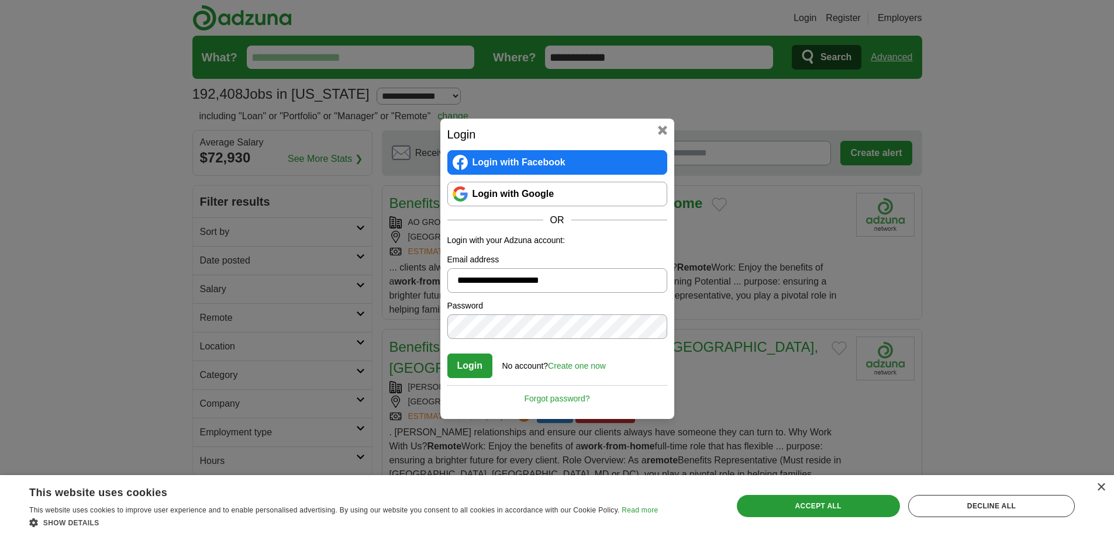  I want to click on span: Show details, so click(71, 523).